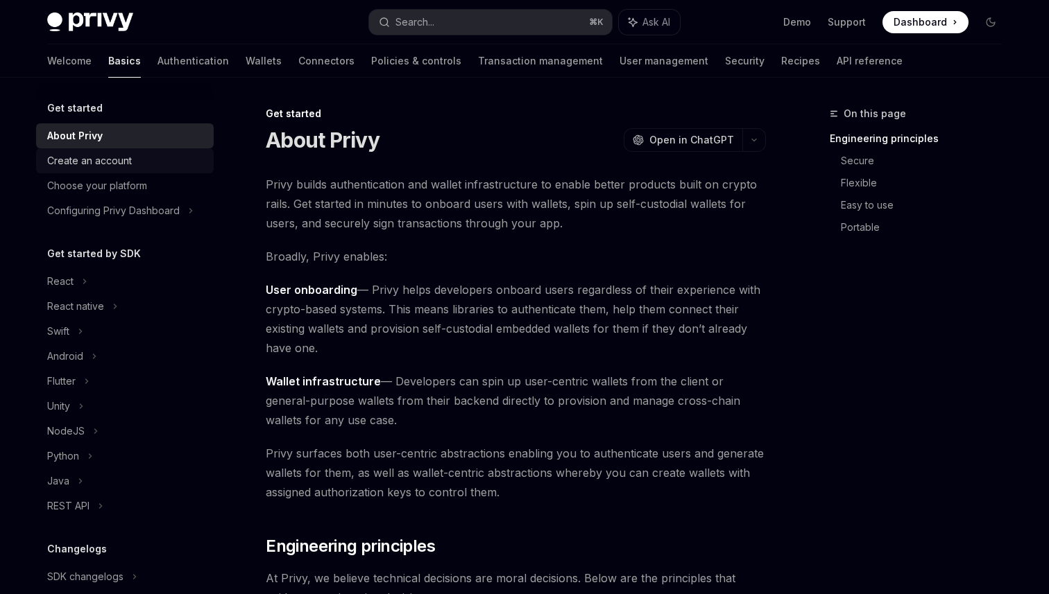 The image size is (1049, 594). I want to click on div: Get started, so click(515, 114).